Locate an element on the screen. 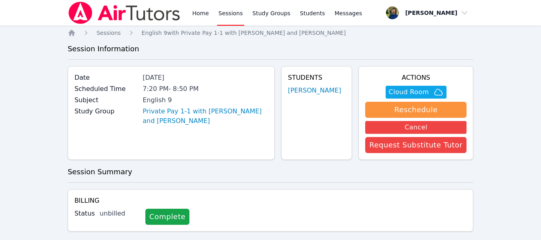 Image resolution: width=541 pixels, height=240 pixels. a: Sessions is located at coordinates (108, 33).